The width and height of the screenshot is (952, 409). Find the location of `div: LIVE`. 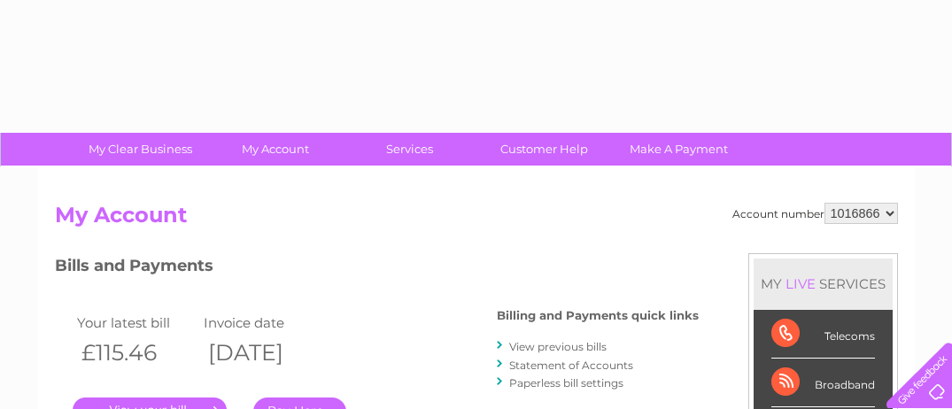

div: LIVE is located at coordinates (800, 283).